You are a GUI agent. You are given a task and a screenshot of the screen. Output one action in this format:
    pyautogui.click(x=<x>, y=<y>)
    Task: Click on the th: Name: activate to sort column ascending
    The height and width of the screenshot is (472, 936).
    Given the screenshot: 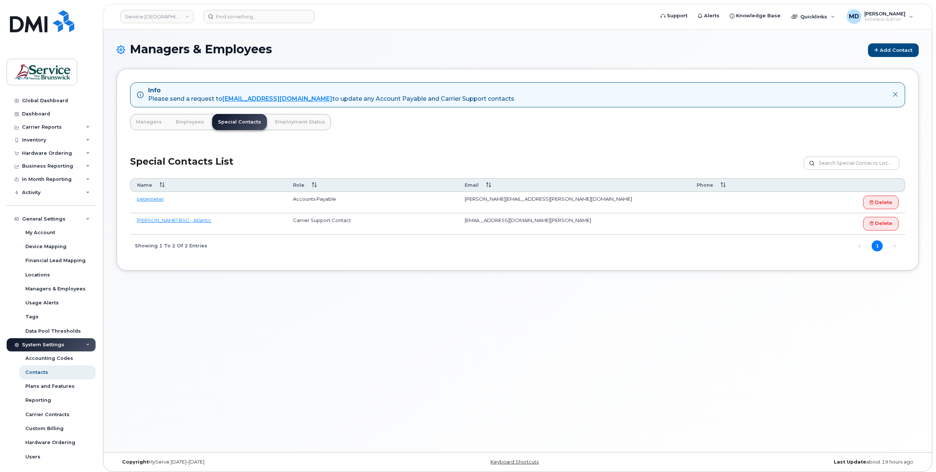 What is the action you would take?
    pyautogui.click(x=208, y=185)
    